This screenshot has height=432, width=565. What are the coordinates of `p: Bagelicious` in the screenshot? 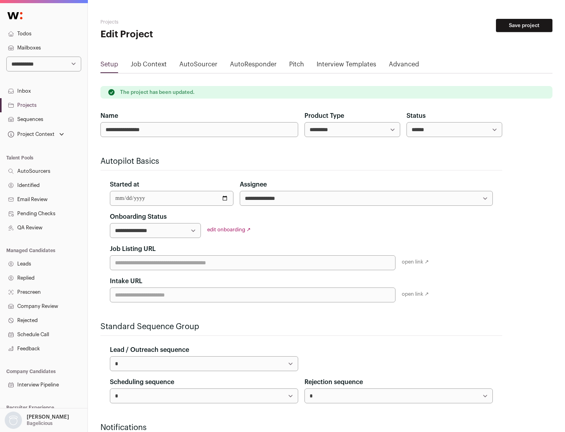 It's located at (40, 423).